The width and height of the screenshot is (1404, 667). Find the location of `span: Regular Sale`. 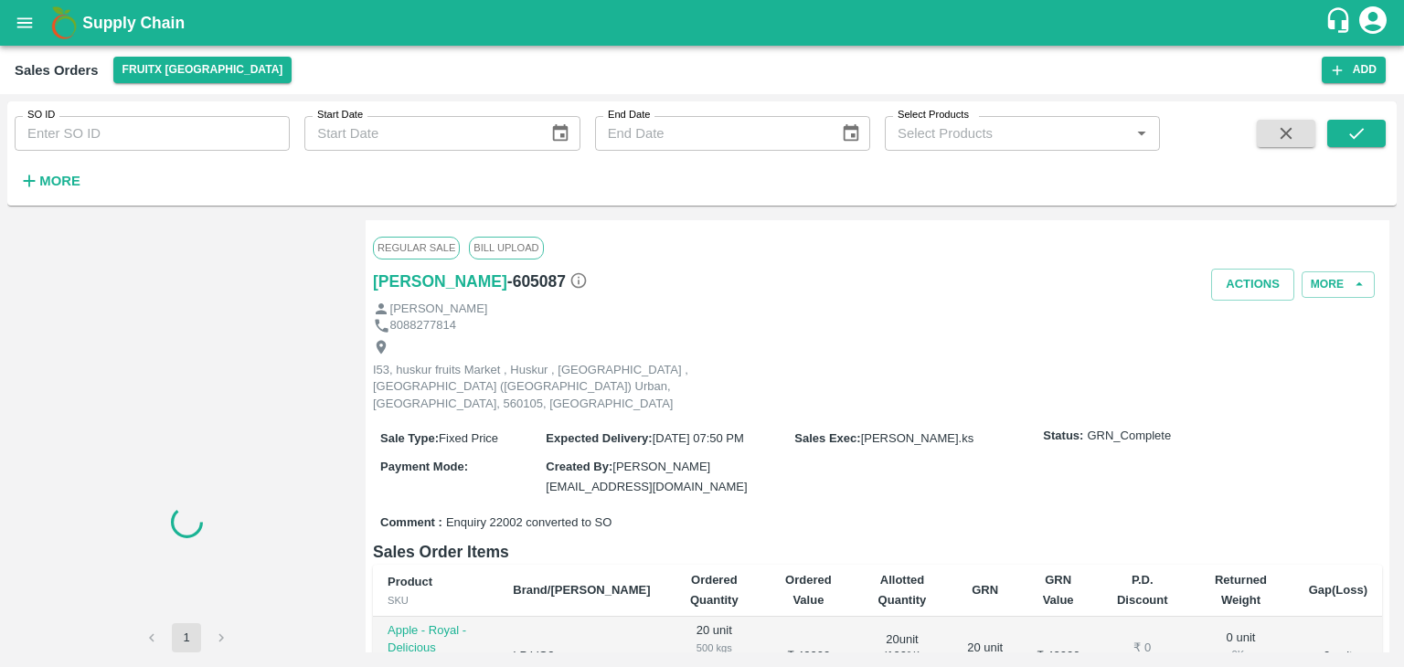

span: Regular Sale is located at coordinates (416, 248).